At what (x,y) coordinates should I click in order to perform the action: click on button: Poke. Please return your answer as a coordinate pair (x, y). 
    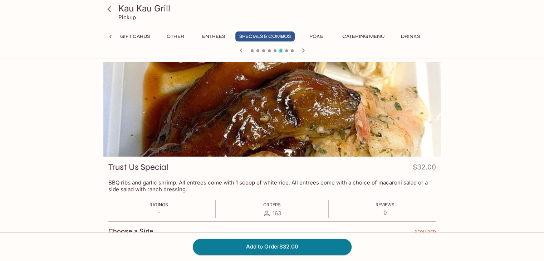
    Looking at the image, I should click on (317, 37).